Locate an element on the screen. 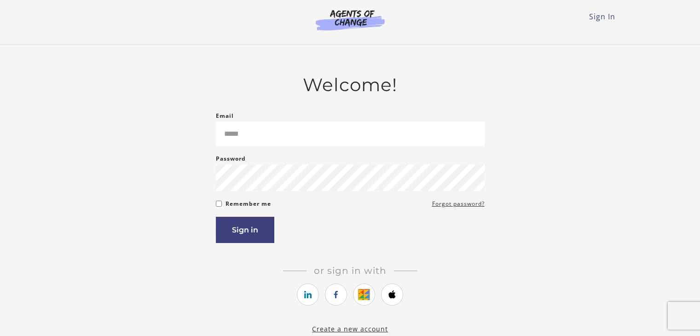 The width and height of the screenshot is (700, 336). label: Password is located at coordinates (231, 159).